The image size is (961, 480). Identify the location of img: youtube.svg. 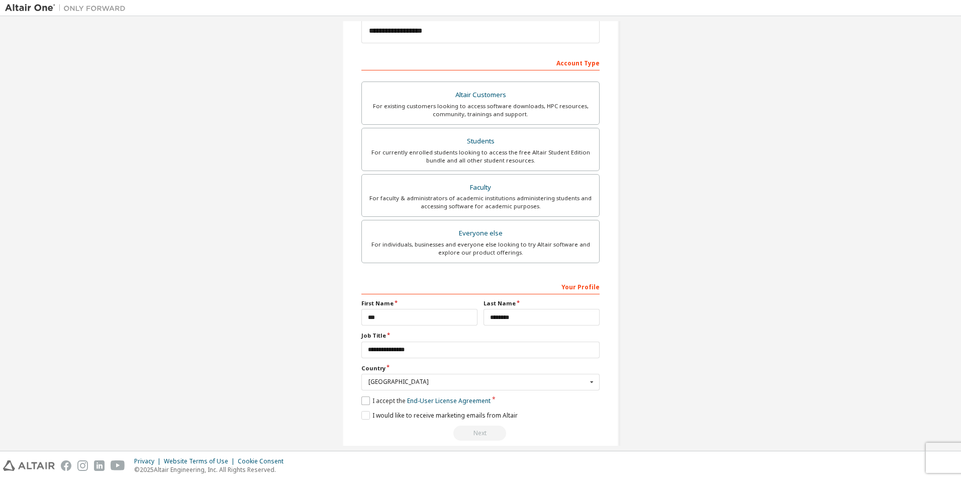
(118, 465).